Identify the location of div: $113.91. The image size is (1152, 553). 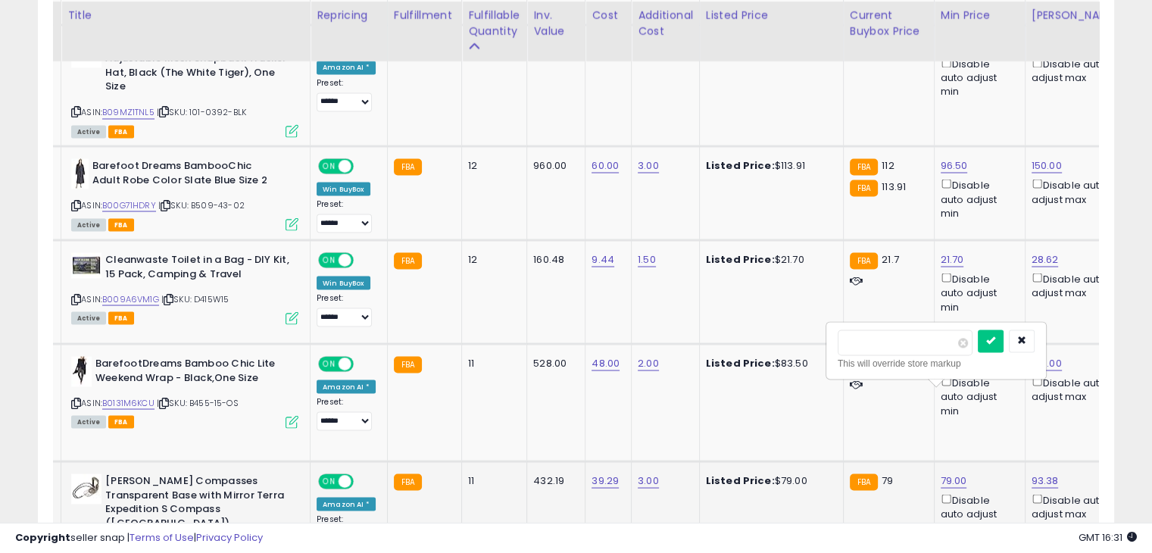
(768, 165).